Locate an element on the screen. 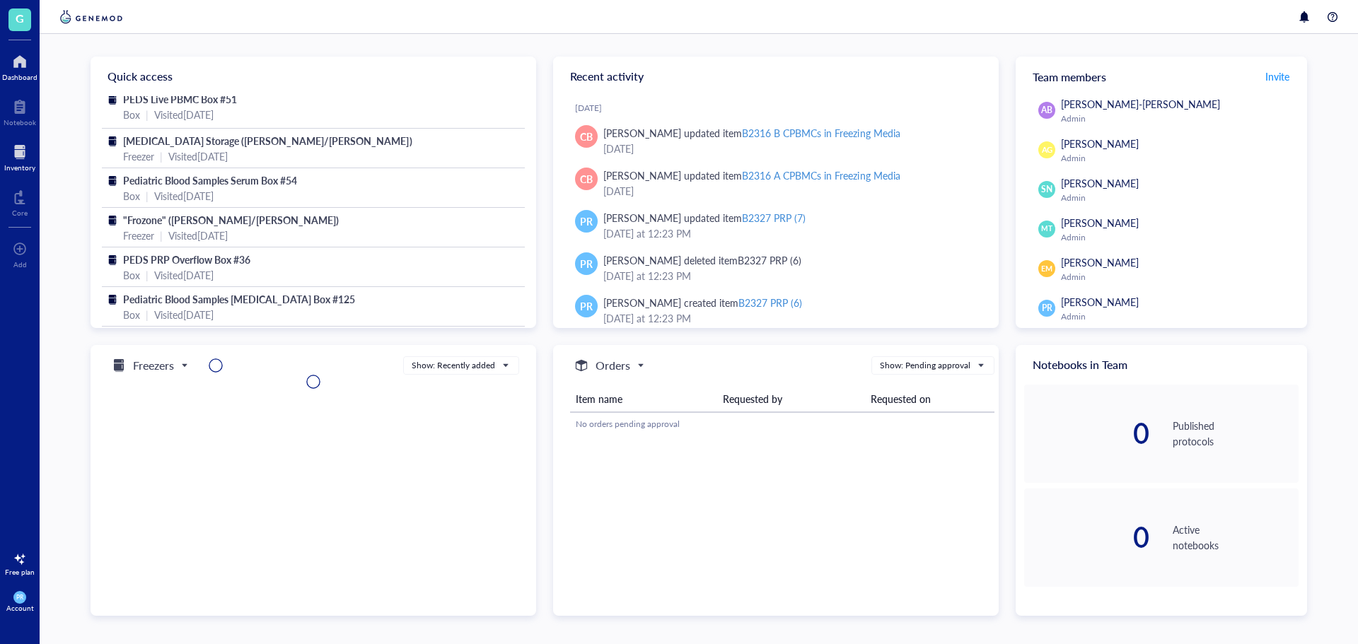 This screenshot has width=1358, height=644. div: Inventory is located at coordinates (20, 168).